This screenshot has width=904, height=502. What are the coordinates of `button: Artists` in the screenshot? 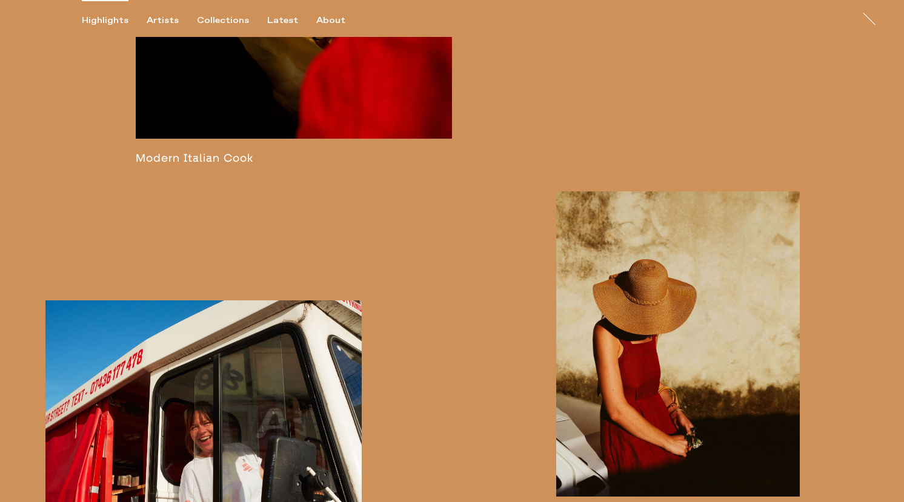 It's located at (171, 21).